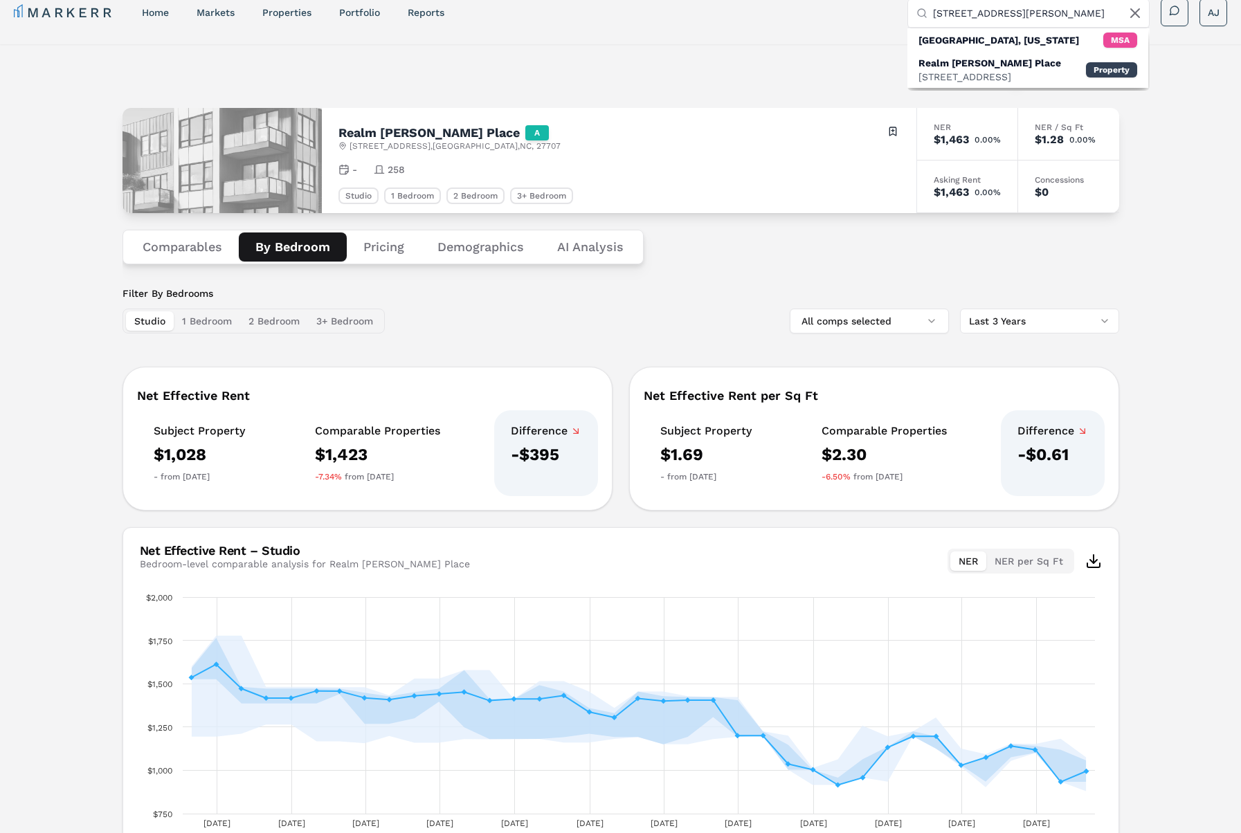 This screenshot has height=833, width=1241. Describe the element at coordinates (155, 12) in the screenshot. I see `a: home` at that location.